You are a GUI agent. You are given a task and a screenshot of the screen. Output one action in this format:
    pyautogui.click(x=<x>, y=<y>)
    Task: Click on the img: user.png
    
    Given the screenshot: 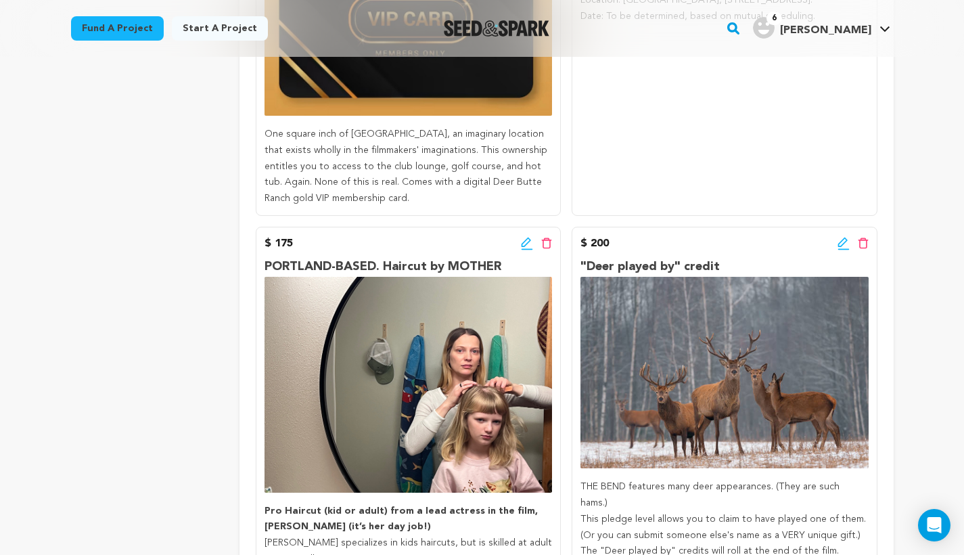 What is the action you would take?
    pyautogui.click(x=763, y=28)
    